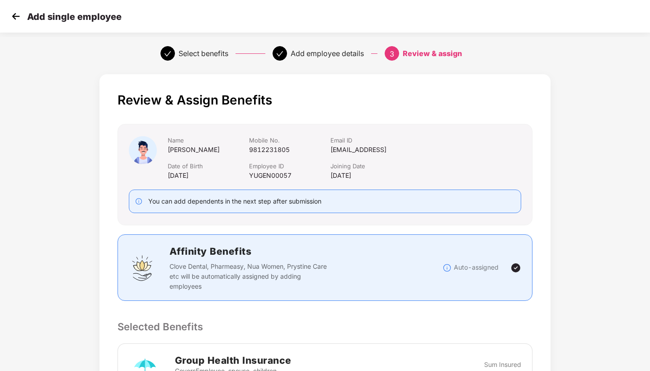 The image size is (650, 371). What do you see at coordinates (290, 150) in the screenshot?
I see `div: 9812231805` at bounding box center [290, 150].